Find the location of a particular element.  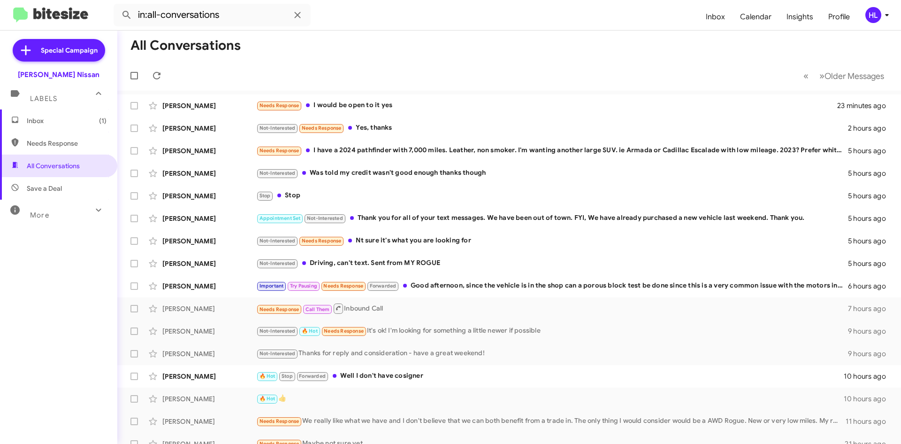

a: Special Campaign is located at coordinates (59, 50).